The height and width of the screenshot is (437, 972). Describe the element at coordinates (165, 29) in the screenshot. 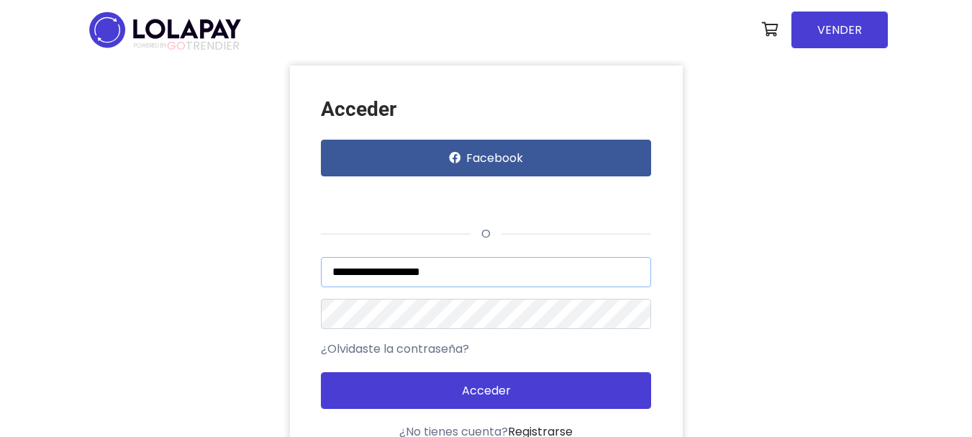

I see `img: logo` at that location.